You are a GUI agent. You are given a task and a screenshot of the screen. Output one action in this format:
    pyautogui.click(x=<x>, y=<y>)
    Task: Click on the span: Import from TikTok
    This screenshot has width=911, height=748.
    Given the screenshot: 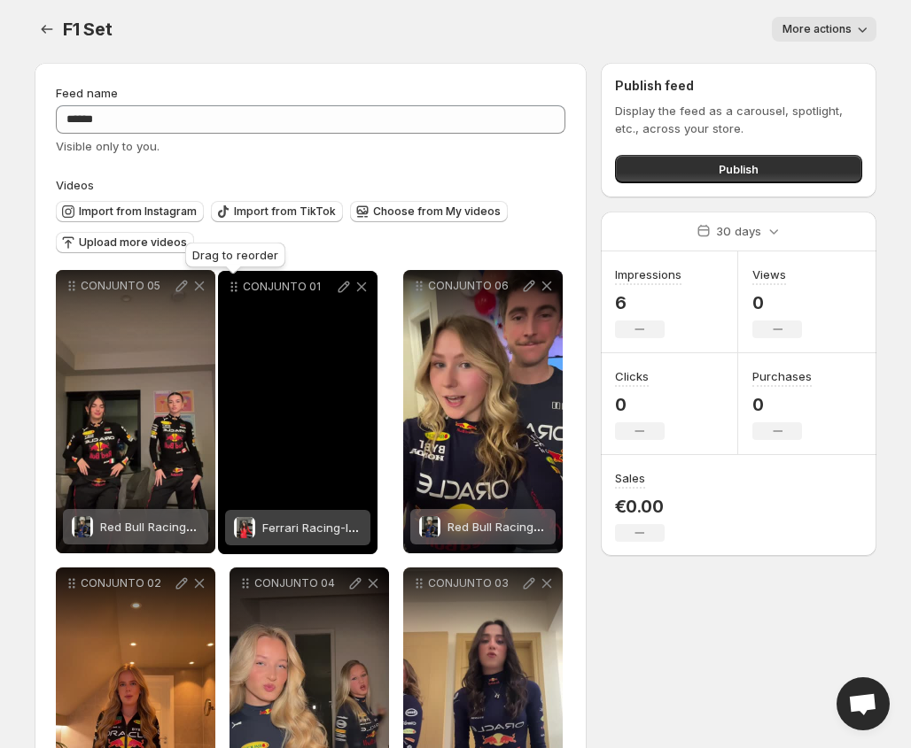 What is the action you would take?
    pyautogui.click(x=284, y=212)
    